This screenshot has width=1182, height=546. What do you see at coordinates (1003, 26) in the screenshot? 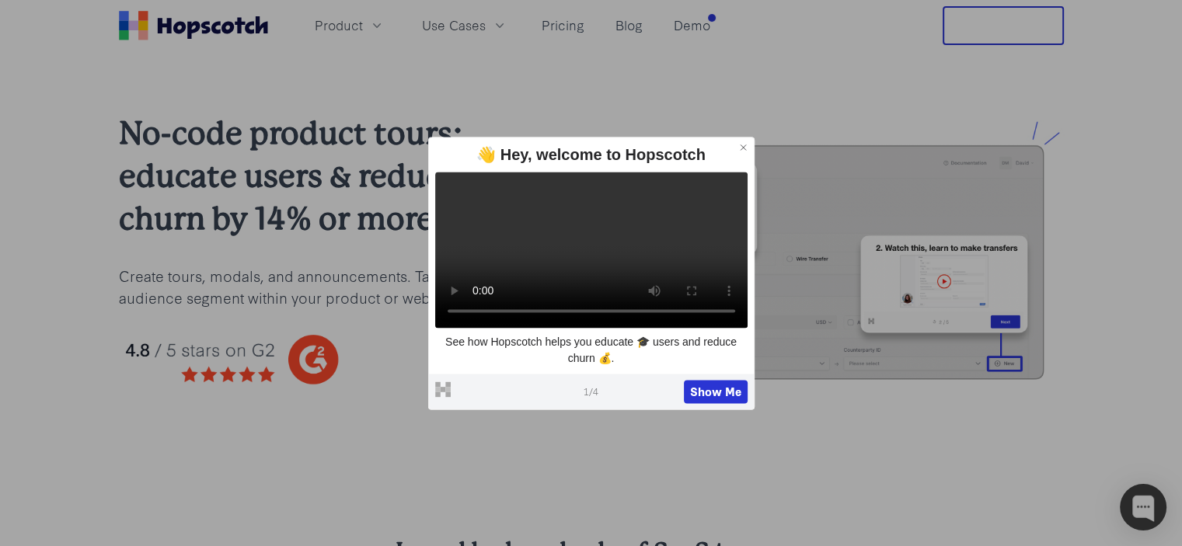
I see `button: Free Trial` at bounding box center [1003, 26].